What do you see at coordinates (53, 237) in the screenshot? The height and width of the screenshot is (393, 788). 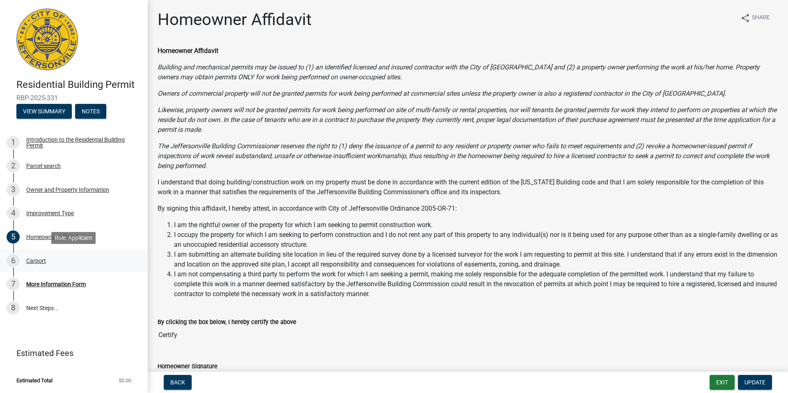 I see `div: Homeowner Affidavit` at bounding box center [53, 237].